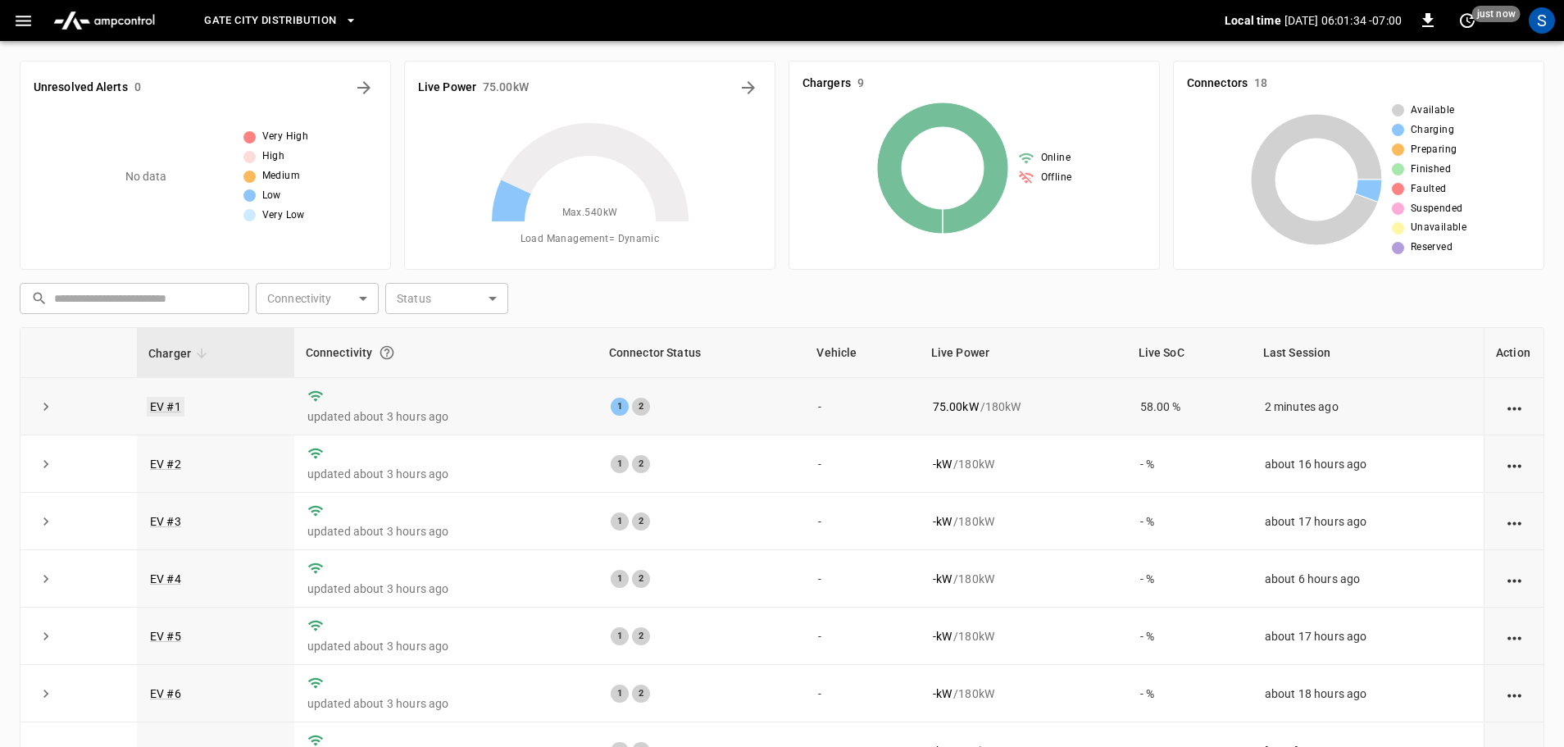 The image size is (1564, 747). I want to click on a: EV #6, so click(166, 694).